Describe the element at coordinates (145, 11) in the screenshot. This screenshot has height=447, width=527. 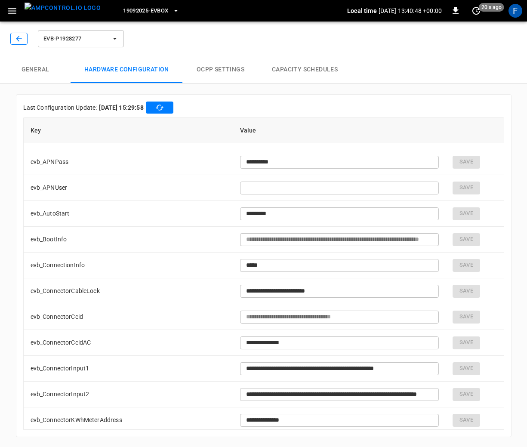
I see `span: 19092025-EVBox` at that location.